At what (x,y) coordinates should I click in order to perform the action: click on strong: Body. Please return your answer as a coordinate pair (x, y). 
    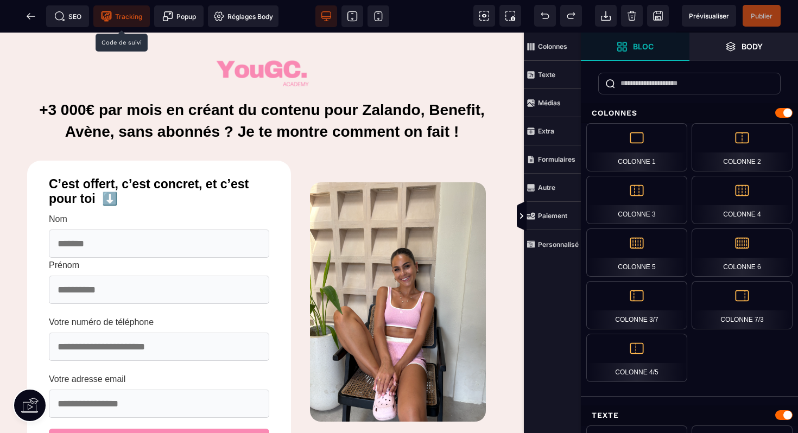
    Looking at the image, I should click on (752, 46).